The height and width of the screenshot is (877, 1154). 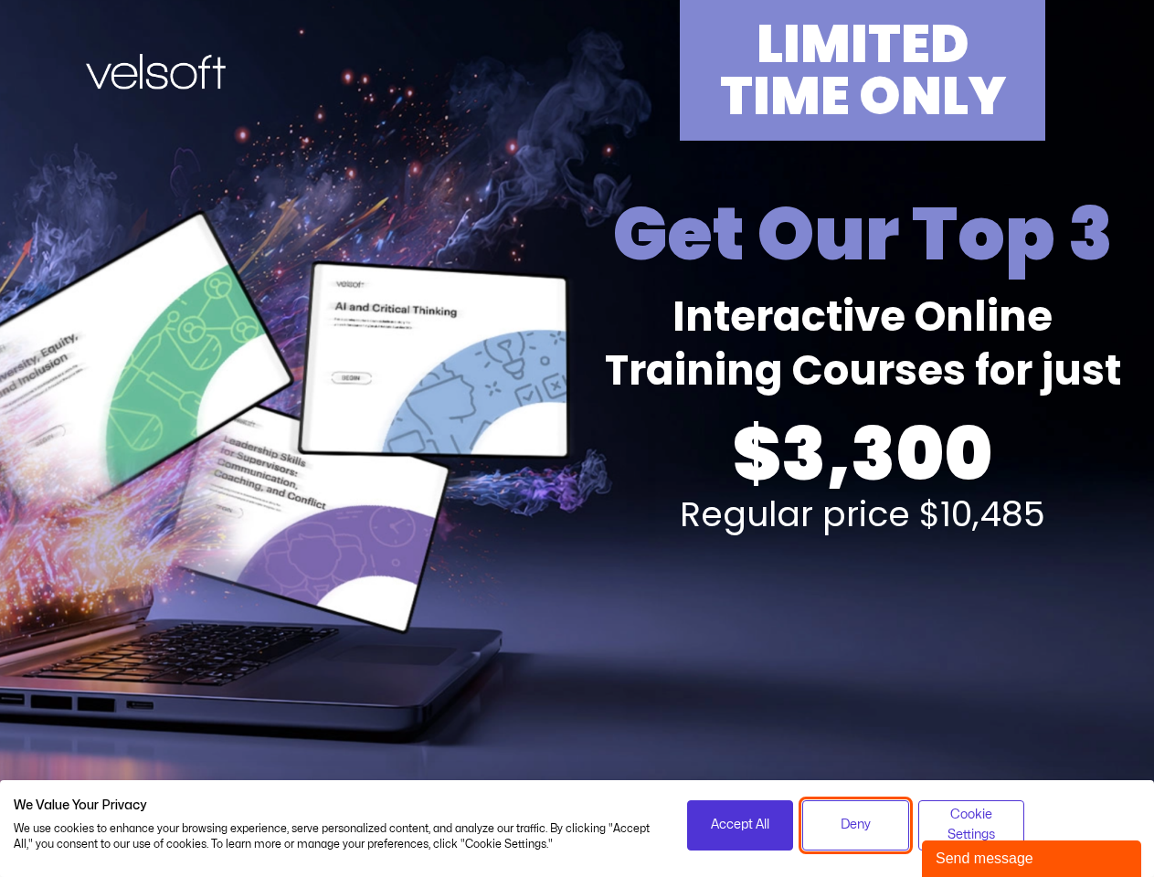 I want to click on button: Accept all cookies, so click(x=740, y=825).